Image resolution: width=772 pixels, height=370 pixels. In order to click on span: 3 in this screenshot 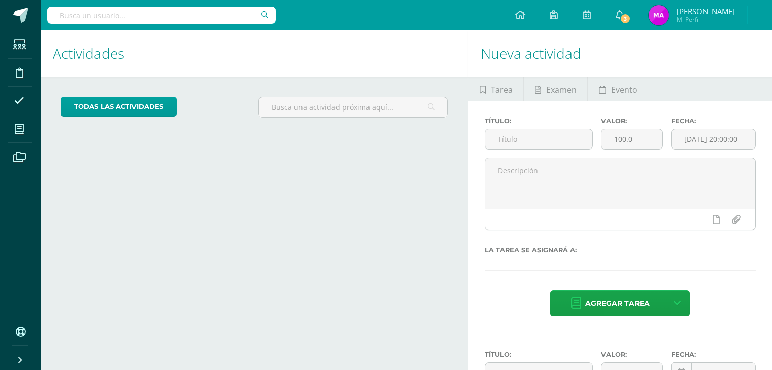, I will do `click(625, 19)`.